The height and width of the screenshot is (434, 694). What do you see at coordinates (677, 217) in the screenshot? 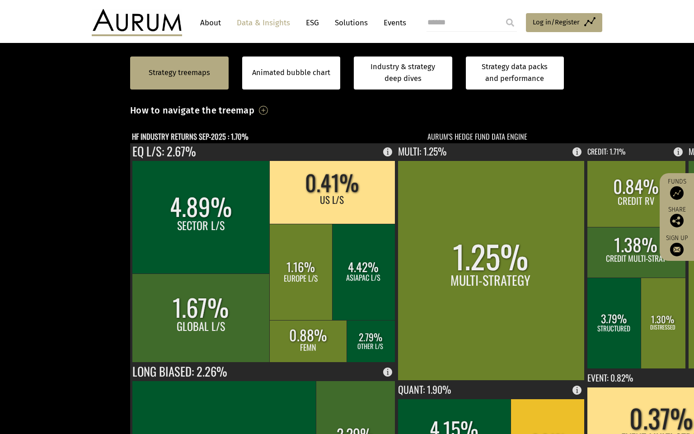
I see `div: Share` at bounding box center [677, 217].